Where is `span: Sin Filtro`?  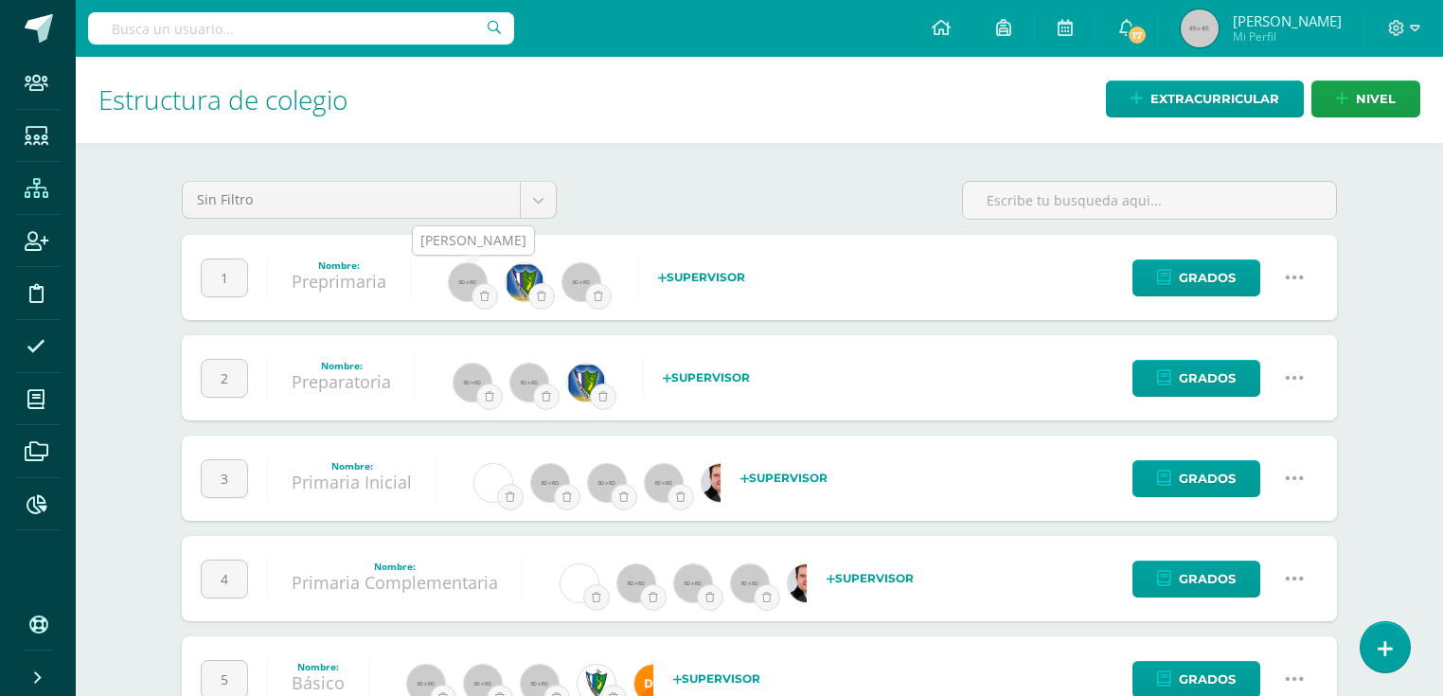
span: Sin Filtro is located at coordinates (351, 200).